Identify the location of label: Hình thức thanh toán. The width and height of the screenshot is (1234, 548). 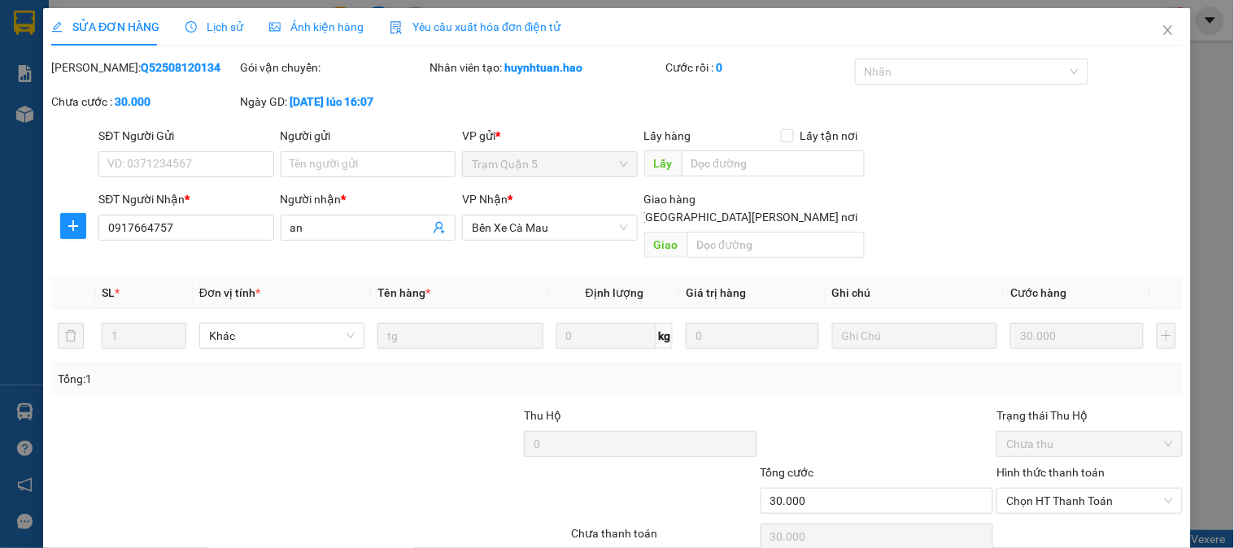
(1050, 473).